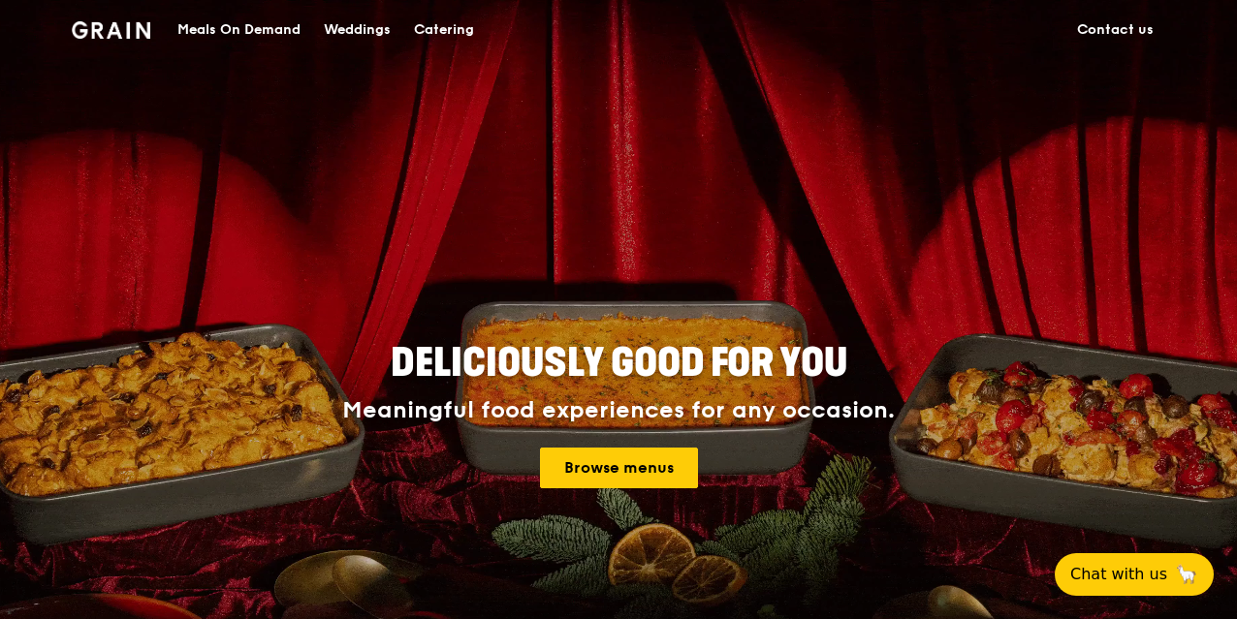 The height and width of the screenshot is (619, 1237). I want to click on div: Meaningful food experiences for any occasion., so click(618, 411).